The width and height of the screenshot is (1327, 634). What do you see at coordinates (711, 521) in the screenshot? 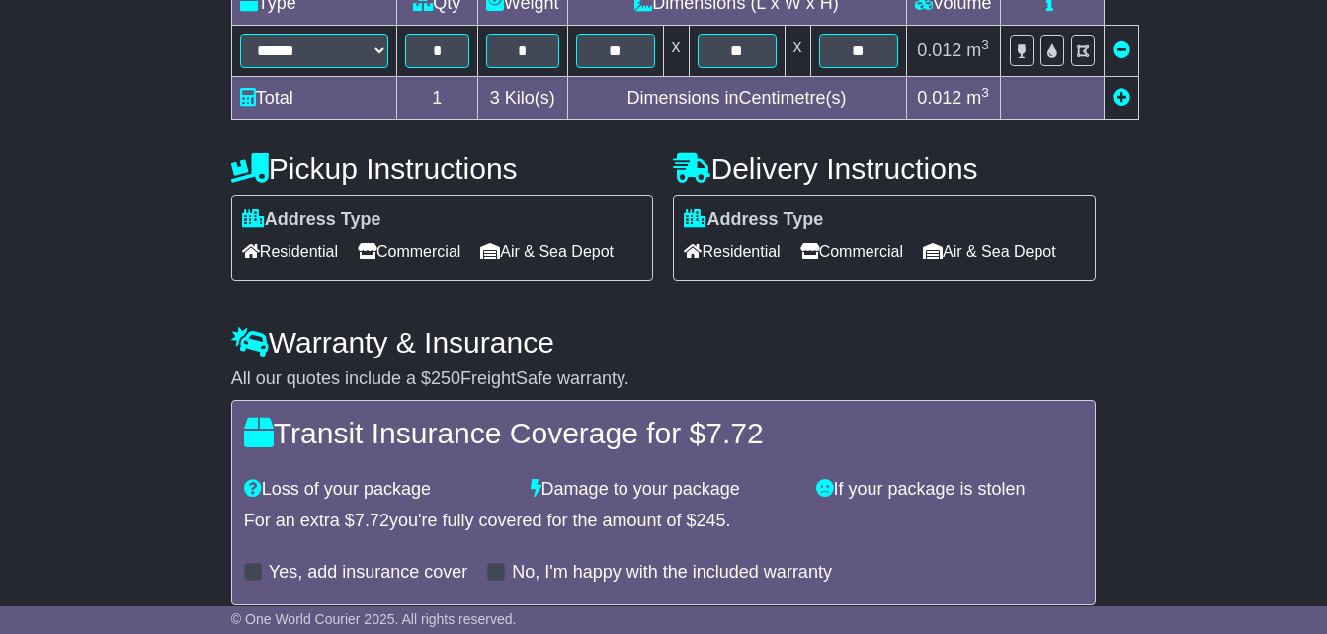
I see `span: 245` at bounding box center [711, 521].